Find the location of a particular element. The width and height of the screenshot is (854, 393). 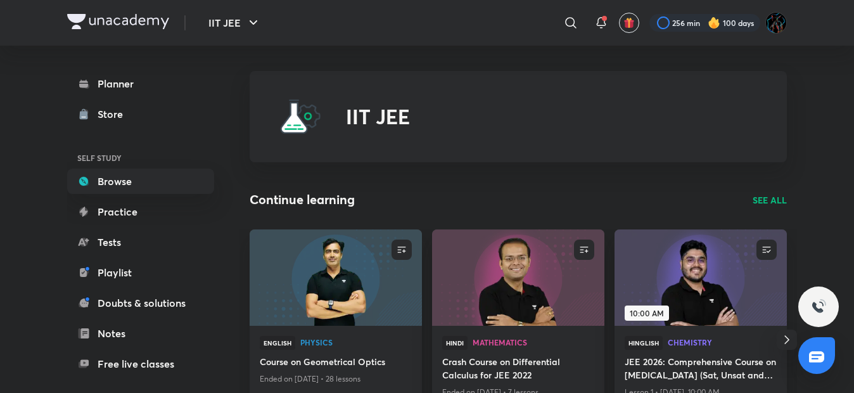

button: IIT JEE is located at coordinates (234, 23).